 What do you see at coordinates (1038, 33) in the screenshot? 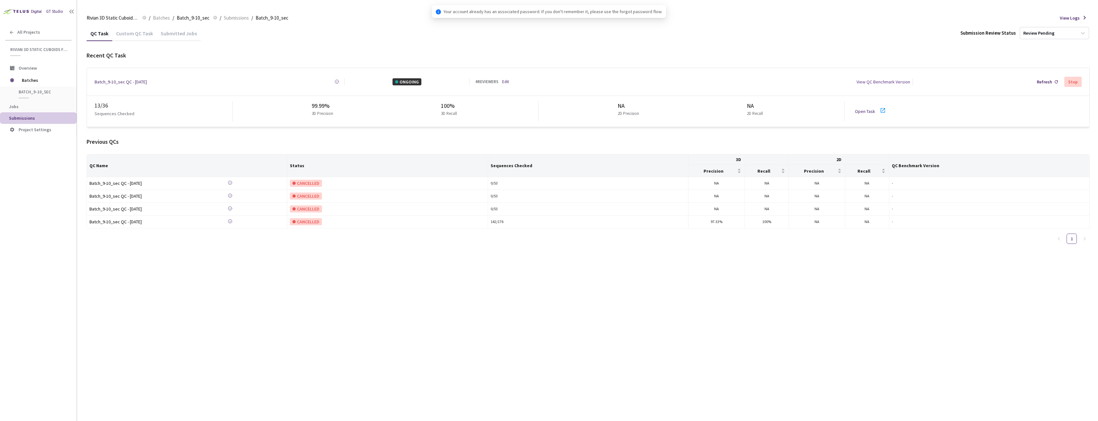
I see `div: Review Pending` at bounding box center [1038, 33].